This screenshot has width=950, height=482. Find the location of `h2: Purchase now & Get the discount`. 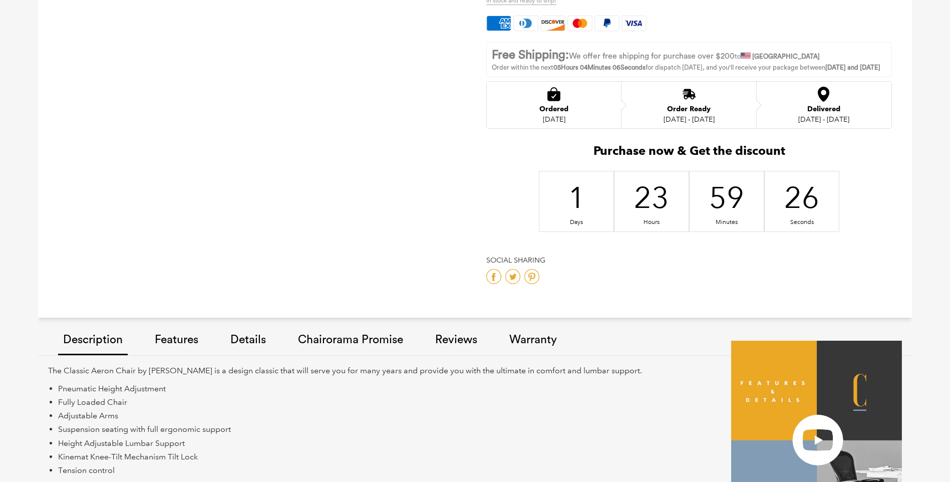

h2: Purchase now & Get the discount is located at coordinates (689, 153).